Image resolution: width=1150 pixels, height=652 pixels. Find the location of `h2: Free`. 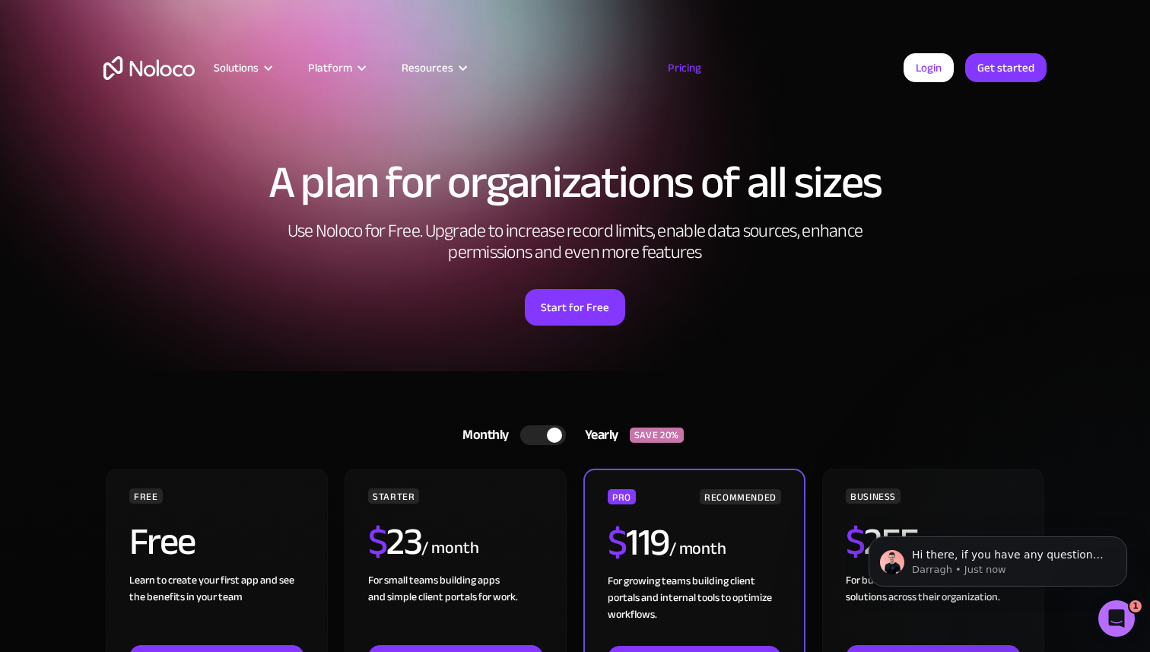

h2: Free is located at coordinates (162, 542).